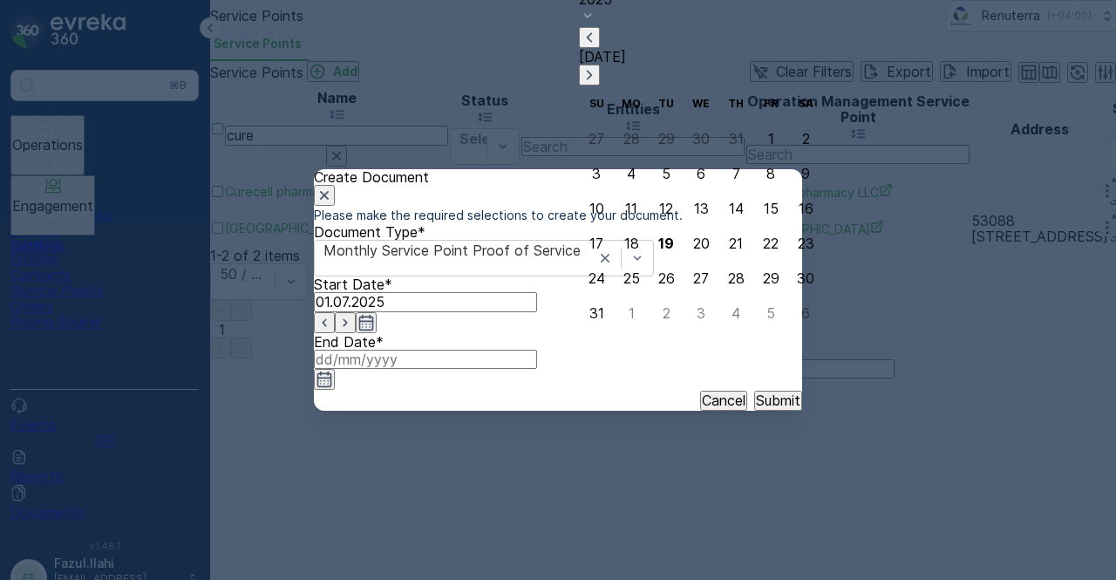 This screenshot has height=580, width=1116. What do you see at coordinates (771, 173) in the screenshot?
I see `div: 8` at bounding box center [771, 173].